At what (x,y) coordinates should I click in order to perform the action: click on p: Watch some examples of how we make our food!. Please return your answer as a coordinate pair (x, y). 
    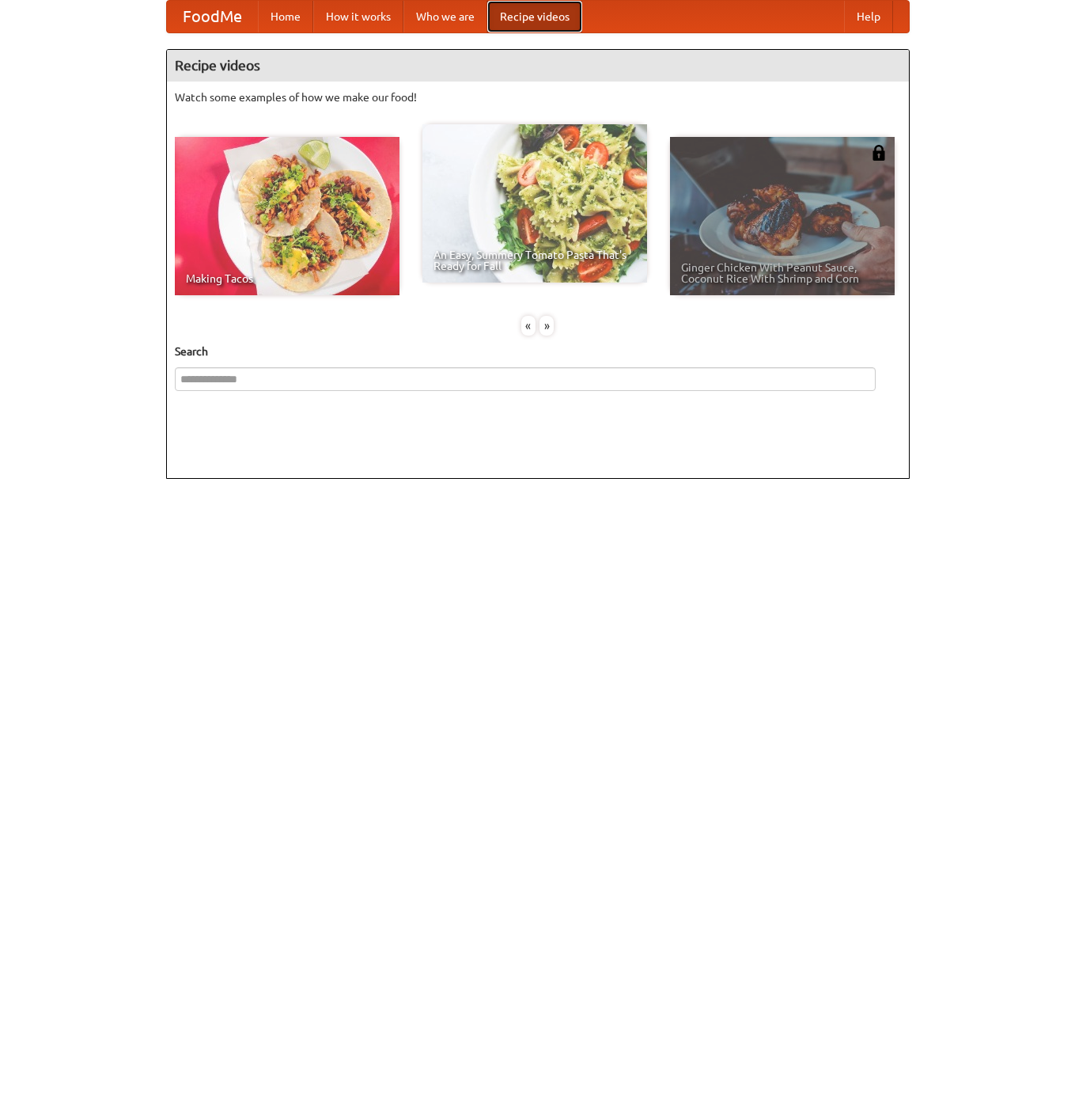
    Looking at the image, I should click on (538, 97).